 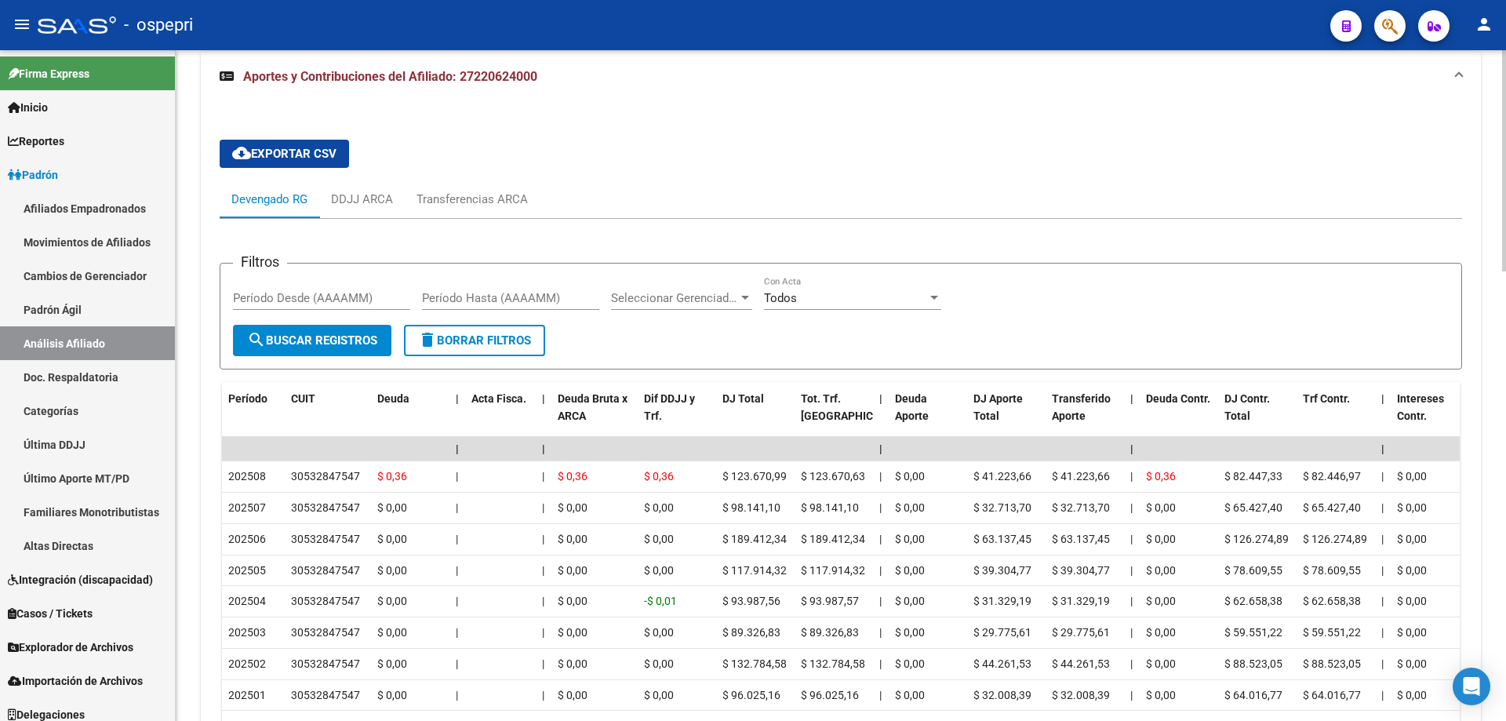 What do you see at coordinates (247, 476) in the screenshot?
I see `span: 202508` at bounding box center [247, 476].